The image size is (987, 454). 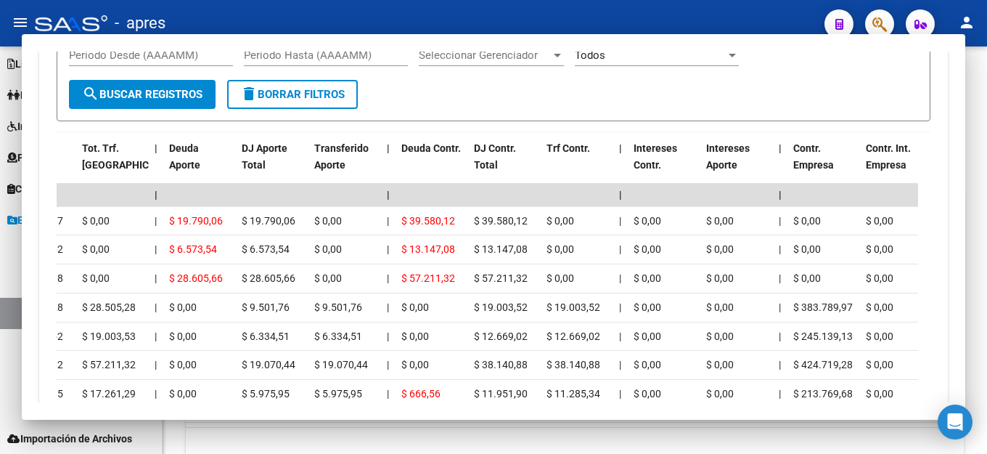 I want to click on div: Open Intercom Messenger, so click(x=955, y=422).